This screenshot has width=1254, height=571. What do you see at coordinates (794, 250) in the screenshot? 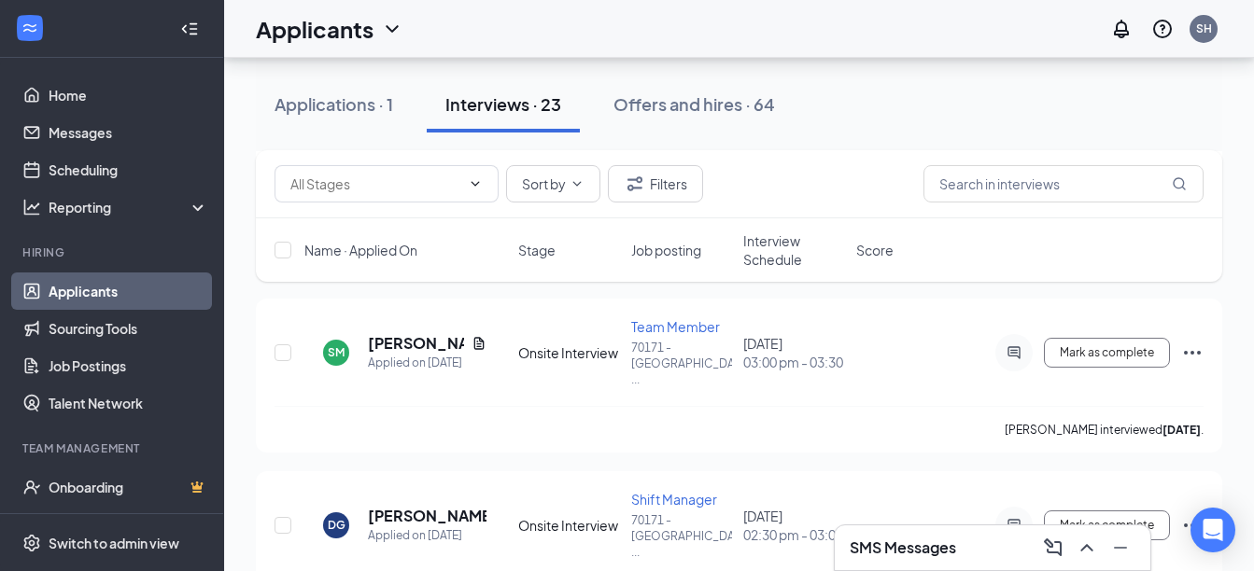
I see `span: Interview Schedule` at bounding box center [794, 250].